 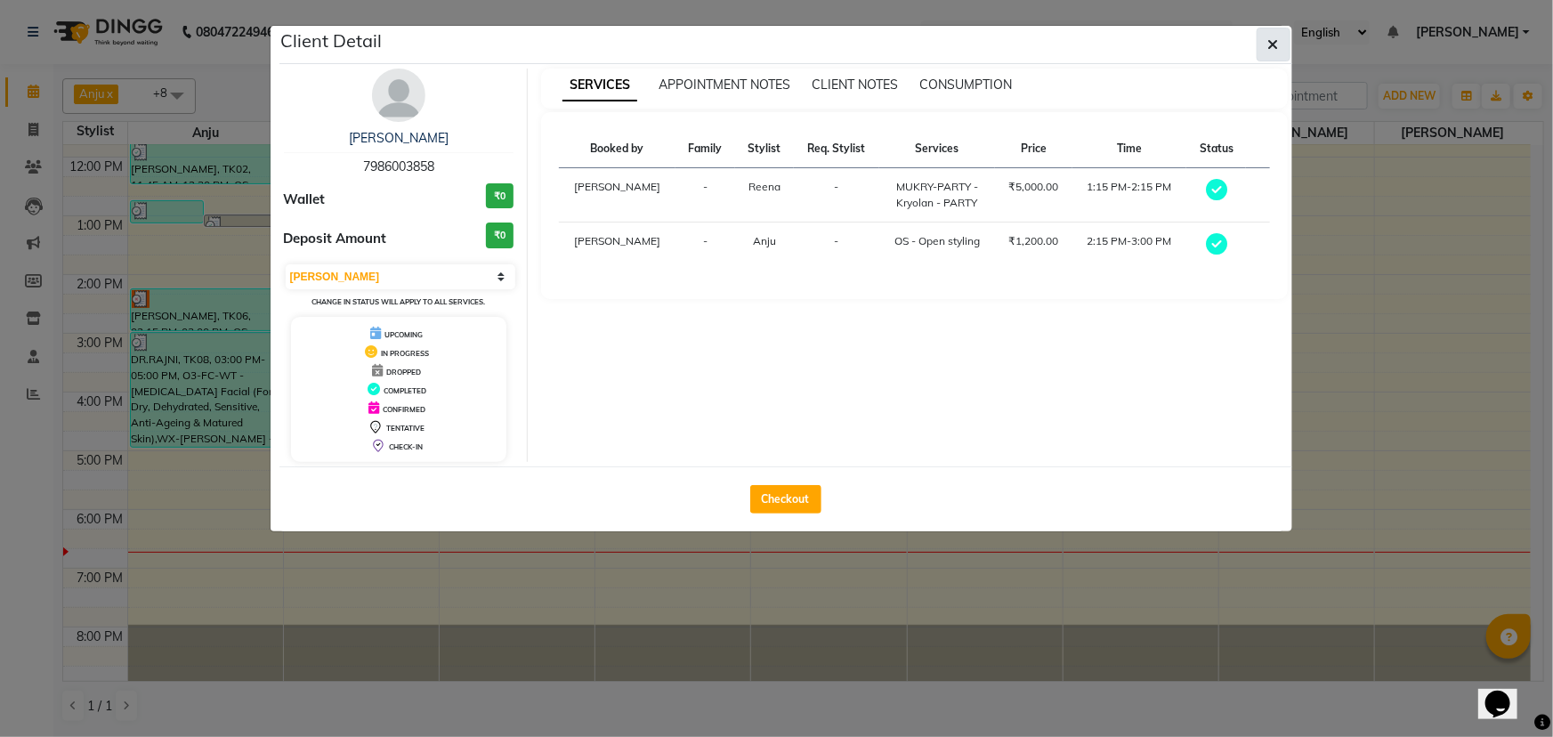 What do you see at coordinates (404, 409) in the screenshot?
I see `span: CONFIRMED` at bounding box center [404, 409].